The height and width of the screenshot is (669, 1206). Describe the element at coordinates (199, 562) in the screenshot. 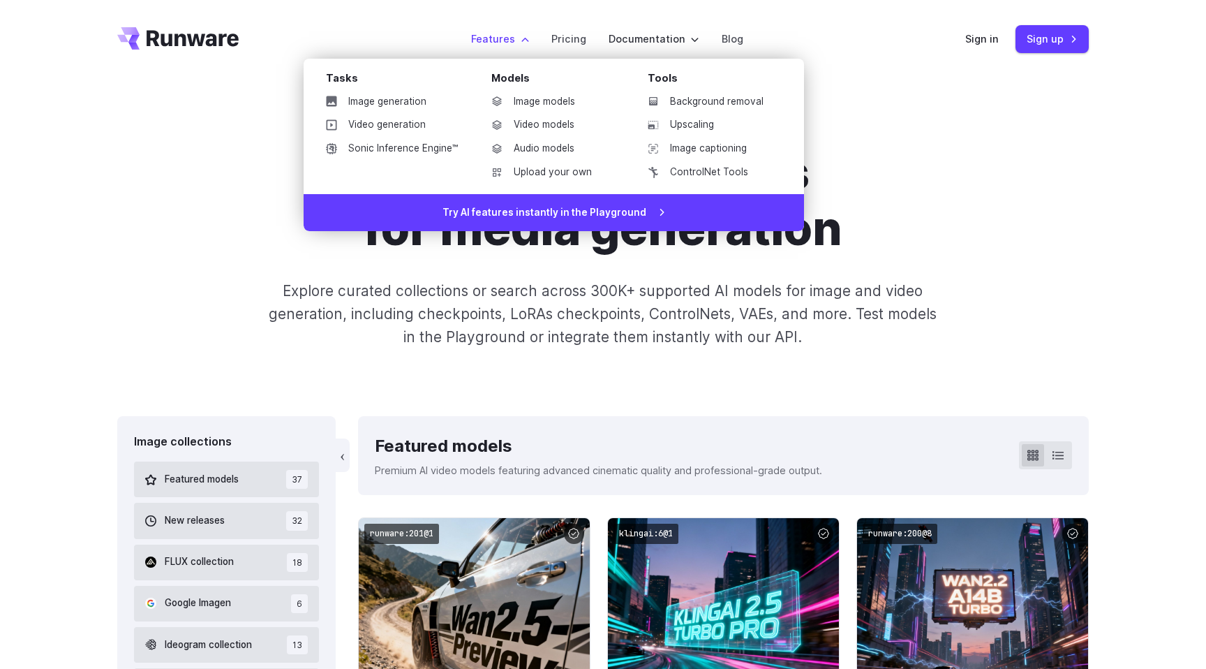

I see `span: FLUX collection` at that location.